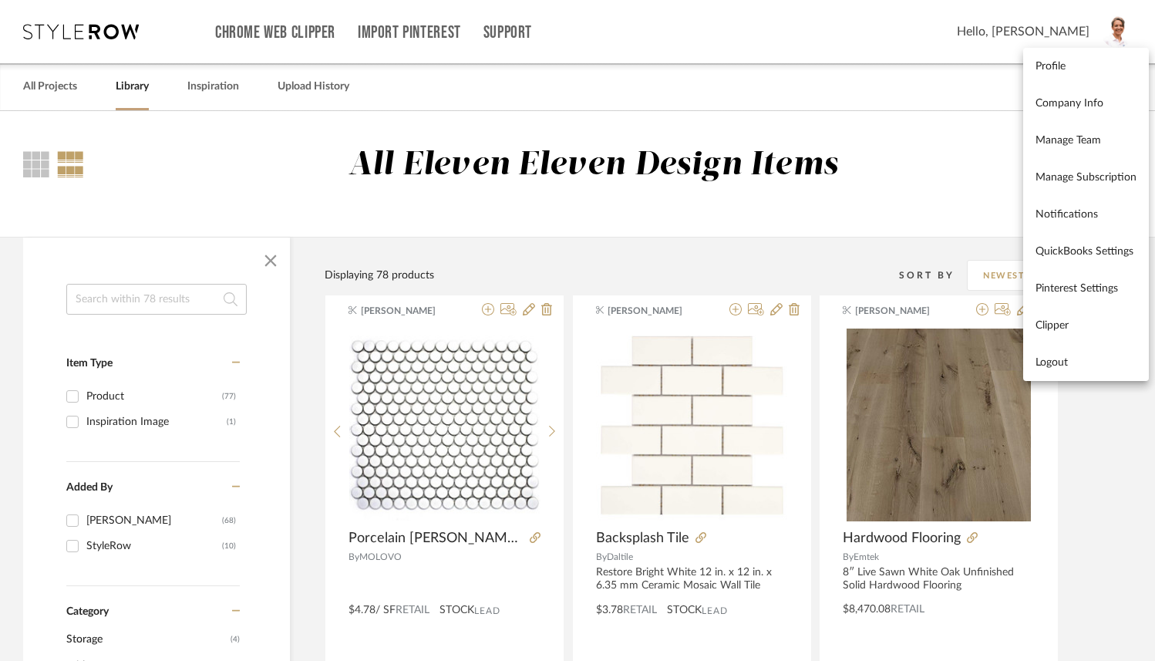  I want to click on span: Profile, so click(1086, 66).